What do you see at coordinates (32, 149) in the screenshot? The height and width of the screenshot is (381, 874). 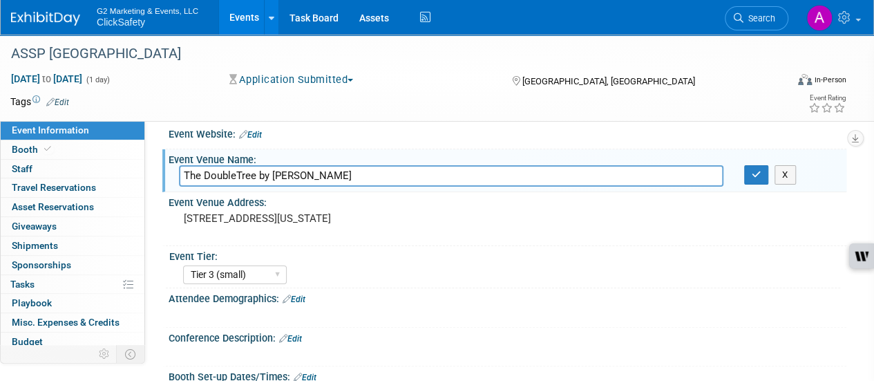 I see `span: Booth` at bounding box center [32, 149].